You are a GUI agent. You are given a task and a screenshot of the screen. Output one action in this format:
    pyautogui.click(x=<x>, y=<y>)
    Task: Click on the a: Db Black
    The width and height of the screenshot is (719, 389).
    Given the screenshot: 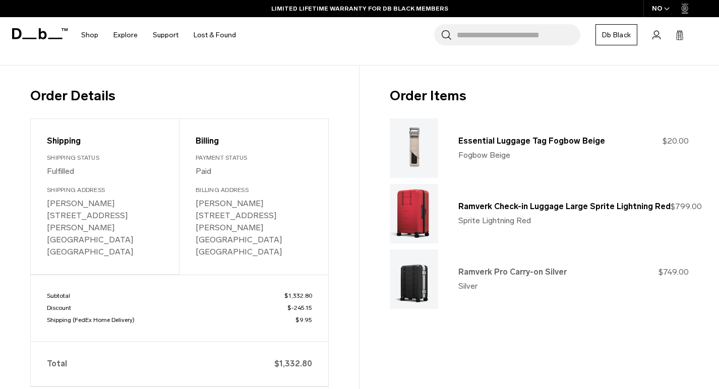 What is the action you would take?
    pyautogui.click(x=616, y=35)
    